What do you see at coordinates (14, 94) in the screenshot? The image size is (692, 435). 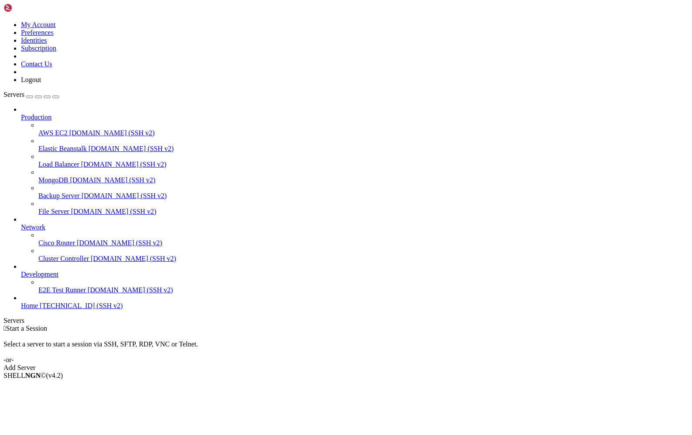 I see `span: Servers` at bounding box center [14, 94].